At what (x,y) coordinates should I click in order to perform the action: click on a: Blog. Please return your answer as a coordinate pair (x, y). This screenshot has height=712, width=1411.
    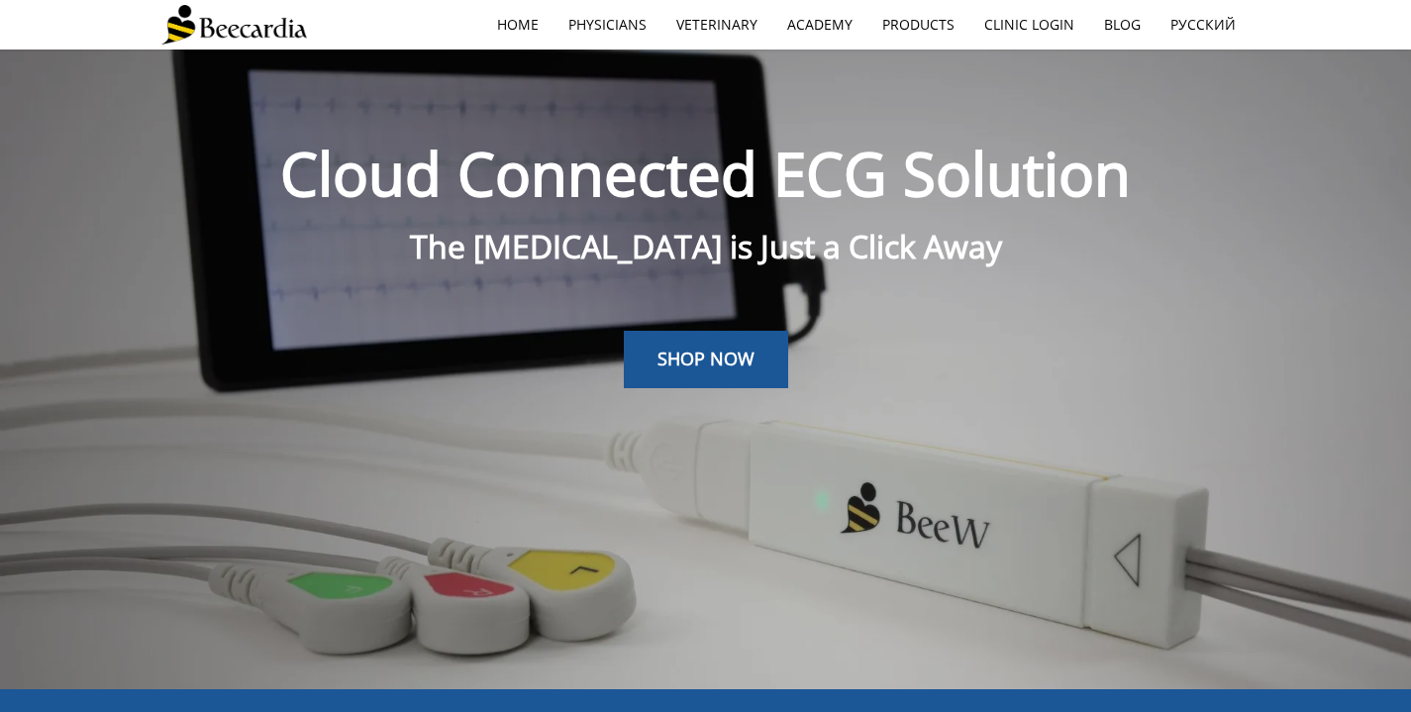
    Looking at the image, I should click on (1122, 25).